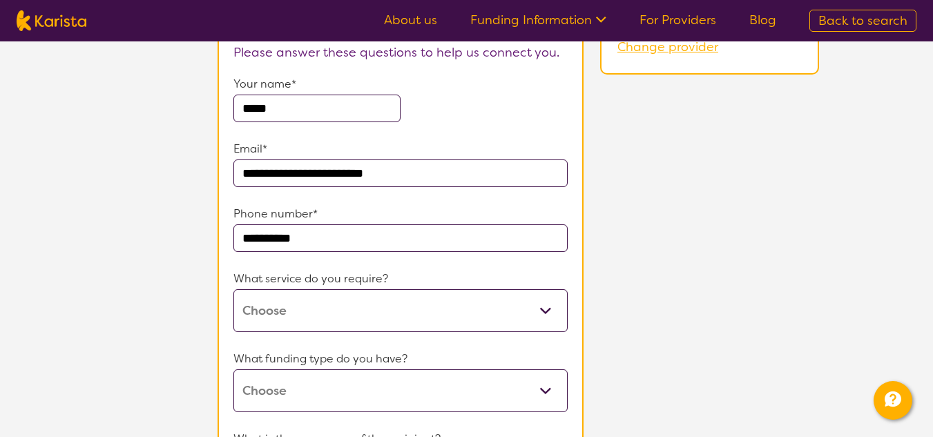  I want to click on a: For Providers, so click(677, 20).